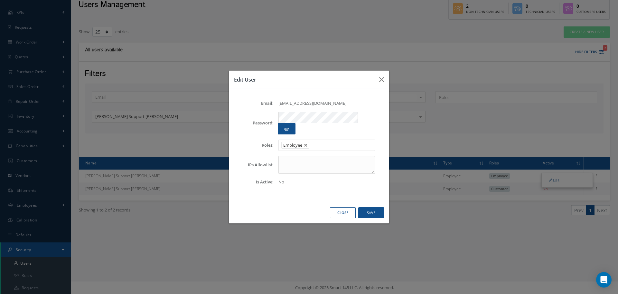 This screenshot has height=294, width=618. Describe the element at coordinates (343, 212) in the screenshot. I see `button: Close` at that location.